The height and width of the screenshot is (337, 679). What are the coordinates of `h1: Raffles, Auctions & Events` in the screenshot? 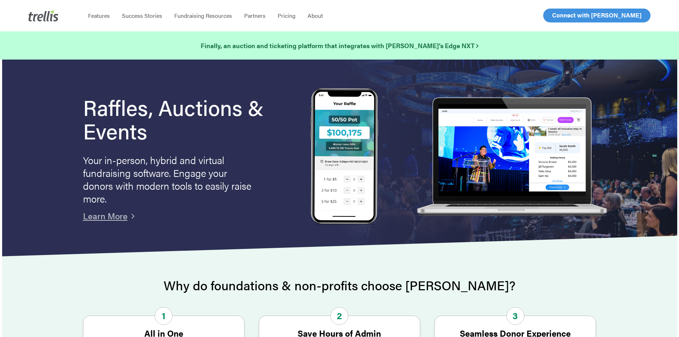 It's located at (183, 119).